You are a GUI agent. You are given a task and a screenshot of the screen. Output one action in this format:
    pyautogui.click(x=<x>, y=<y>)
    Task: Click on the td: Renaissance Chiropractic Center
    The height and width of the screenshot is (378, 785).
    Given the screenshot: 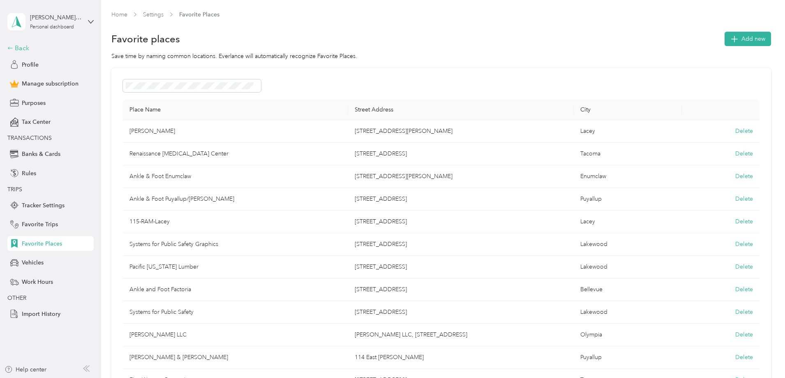 What is the action you would take?
    pyautogui.click(x=236, y=154)
    